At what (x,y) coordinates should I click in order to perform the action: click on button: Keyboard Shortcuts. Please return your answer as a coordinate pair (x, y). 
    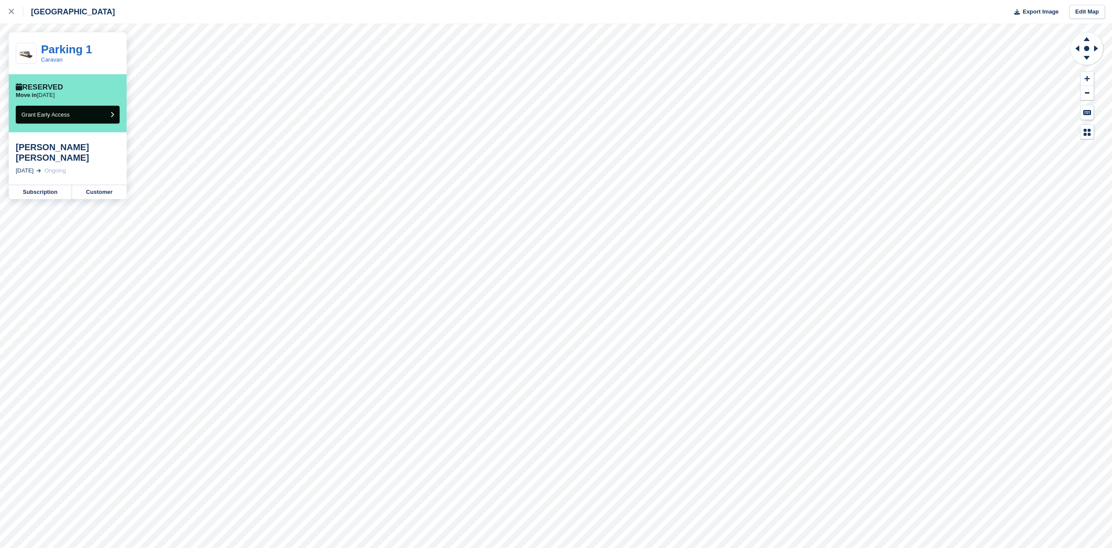
    Looking at the image, I should click on (1087, 112).